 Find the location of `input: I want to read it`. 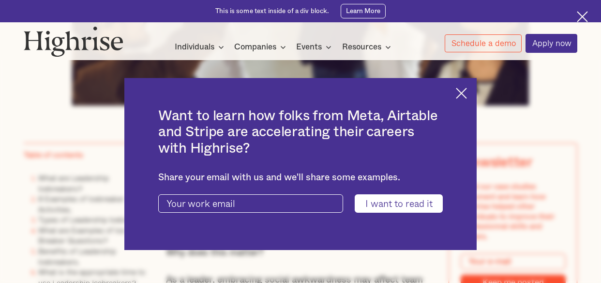

input: I want to read it is located at coordinates (399, 203).